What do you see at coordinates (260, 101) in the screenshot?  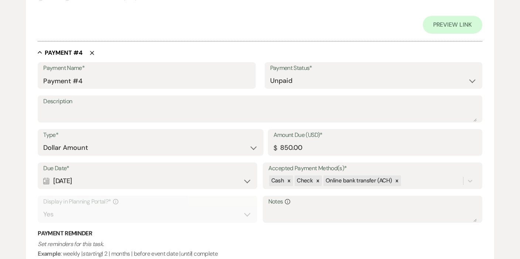 I see `label: Description` at bounding box center [260, 101].